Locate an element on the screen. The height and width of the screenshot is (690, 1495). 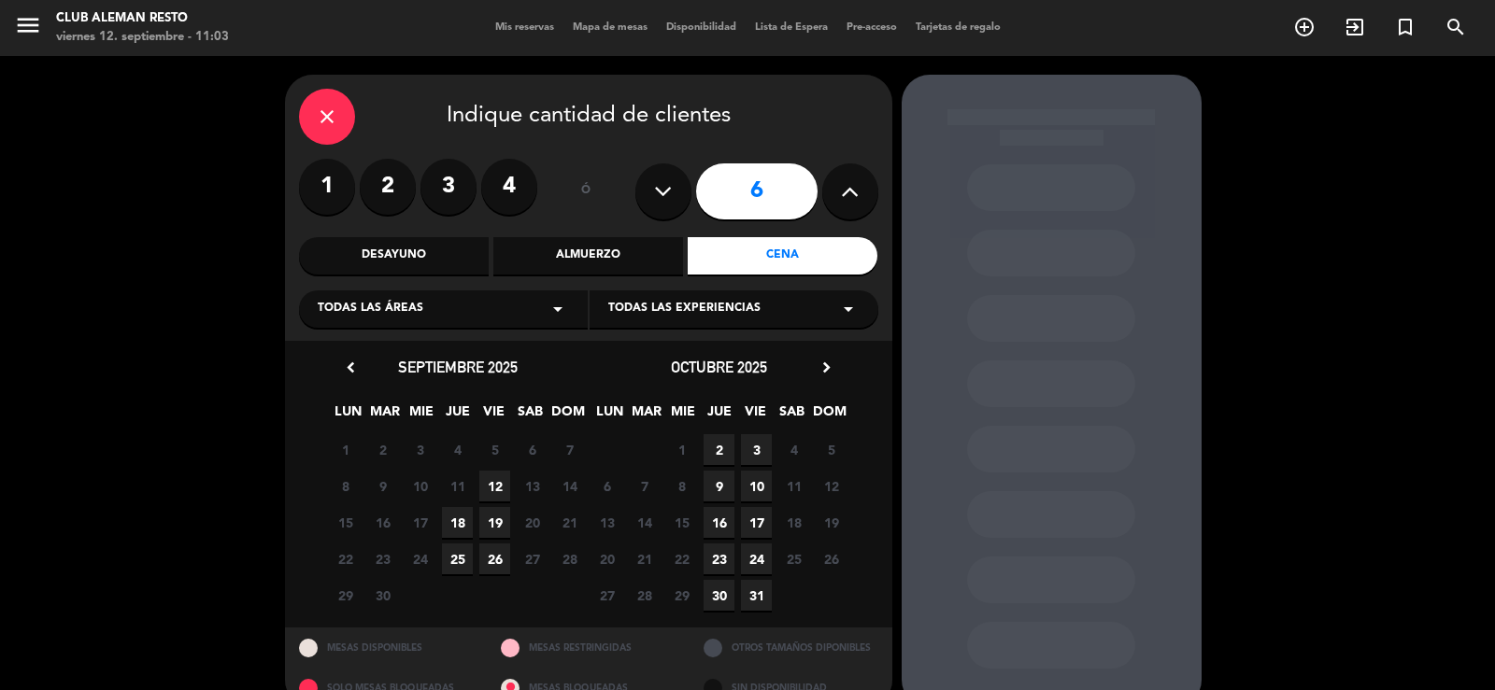
span: Todas las áreas is located at coordinates (370, 309).